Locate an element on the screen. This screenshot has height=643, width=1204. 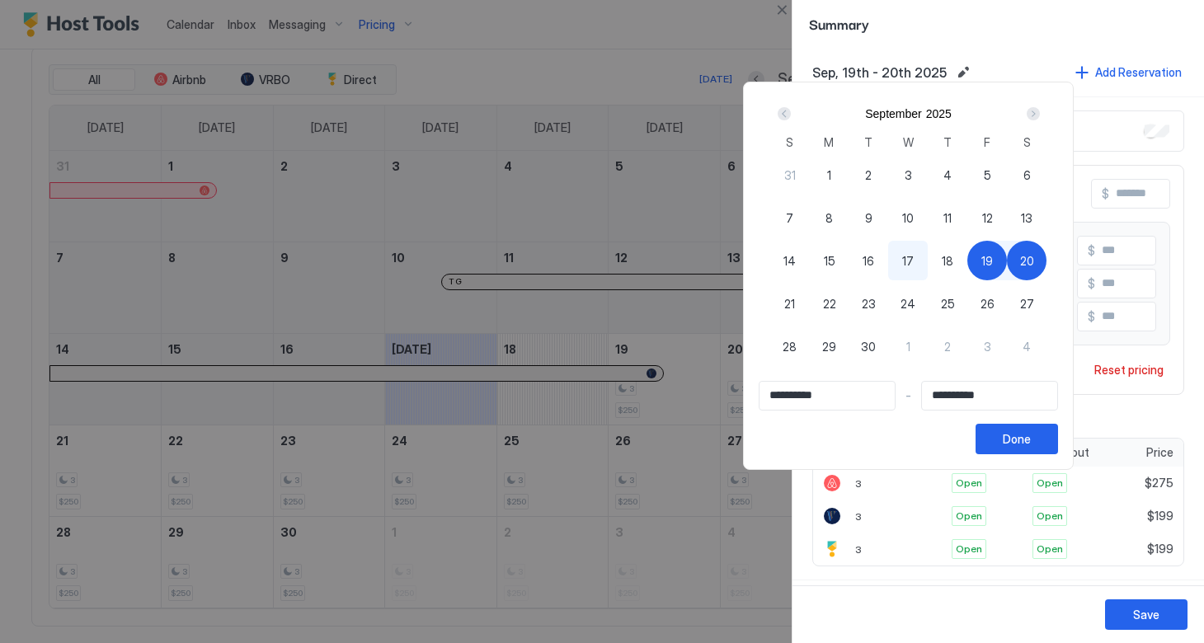
button: Prev is located at coordinates (785, 114).